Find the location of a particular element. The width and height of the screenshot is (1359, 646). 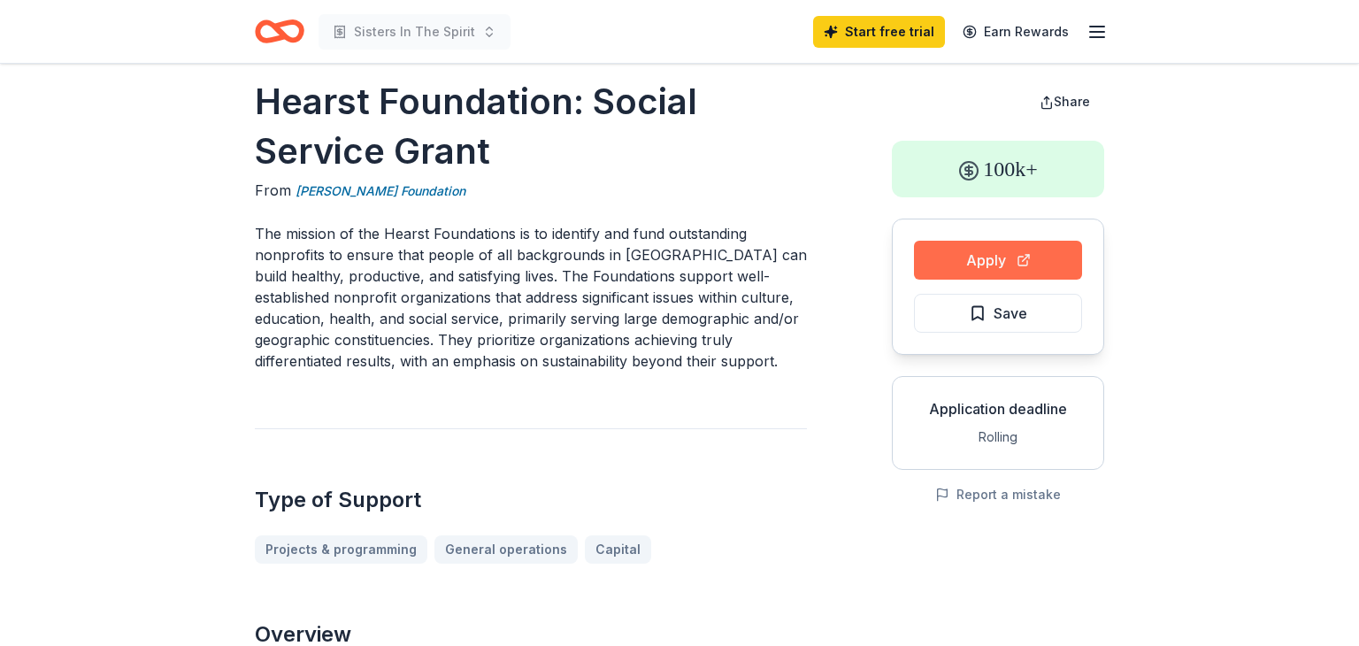

div: Rolling is located at coordinates (998, 437).